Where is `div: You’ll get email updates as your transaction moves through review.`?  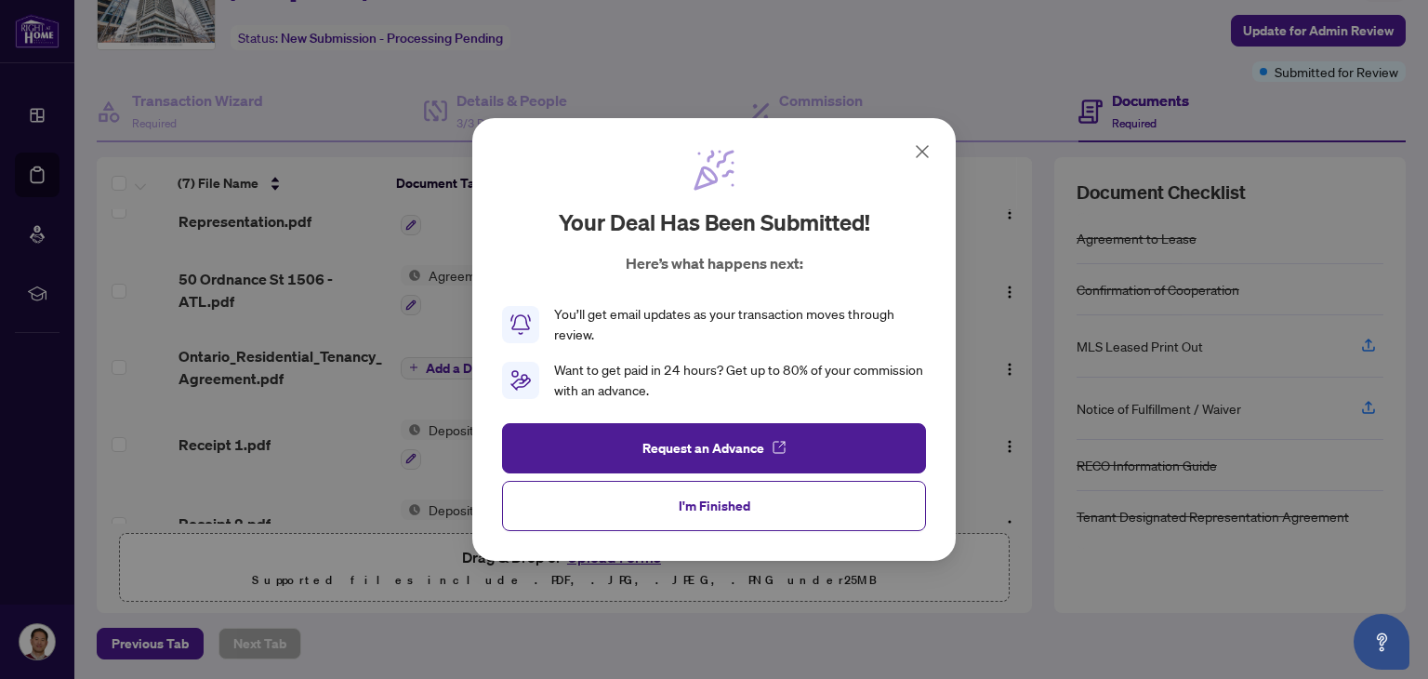
div: You’ll get email updates as your transaction moves through review. is located at coordinates (740, 324).